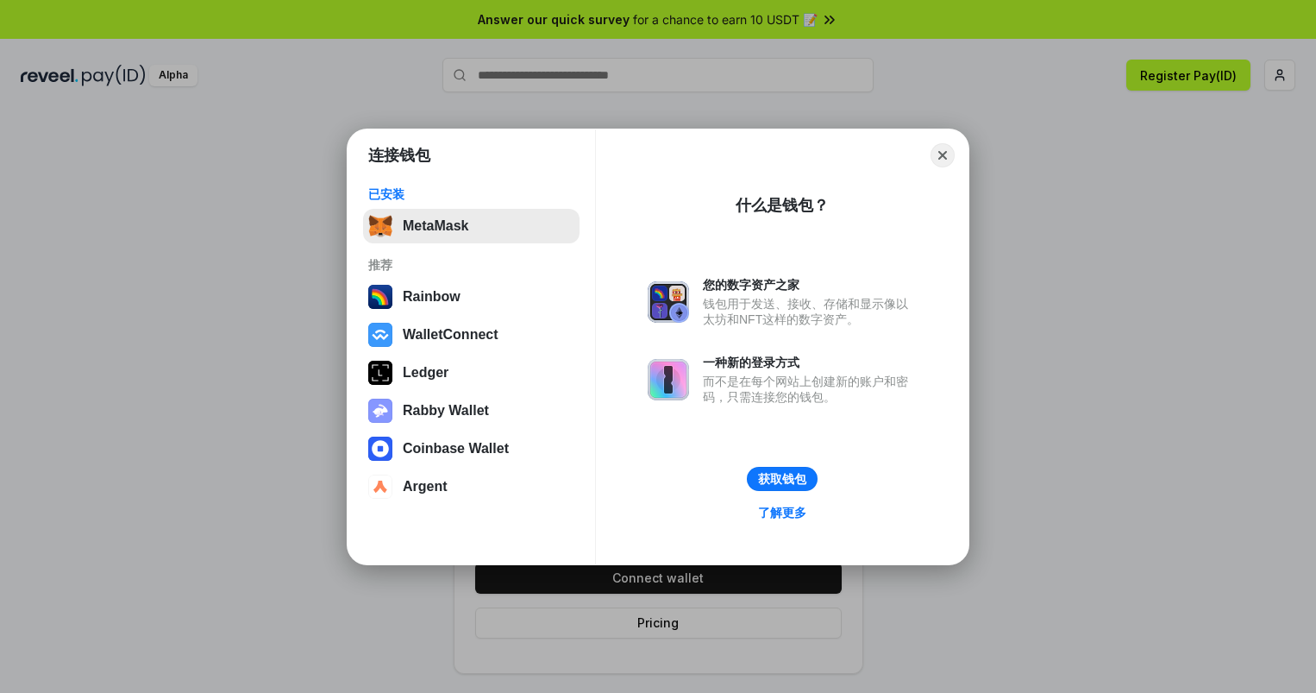 The width and height of the screenshot is (1316, 693). What do you see at coordinates (431, 297) in the screenshot?
I see `div: Rainbow` at bounding box center [431, 297].